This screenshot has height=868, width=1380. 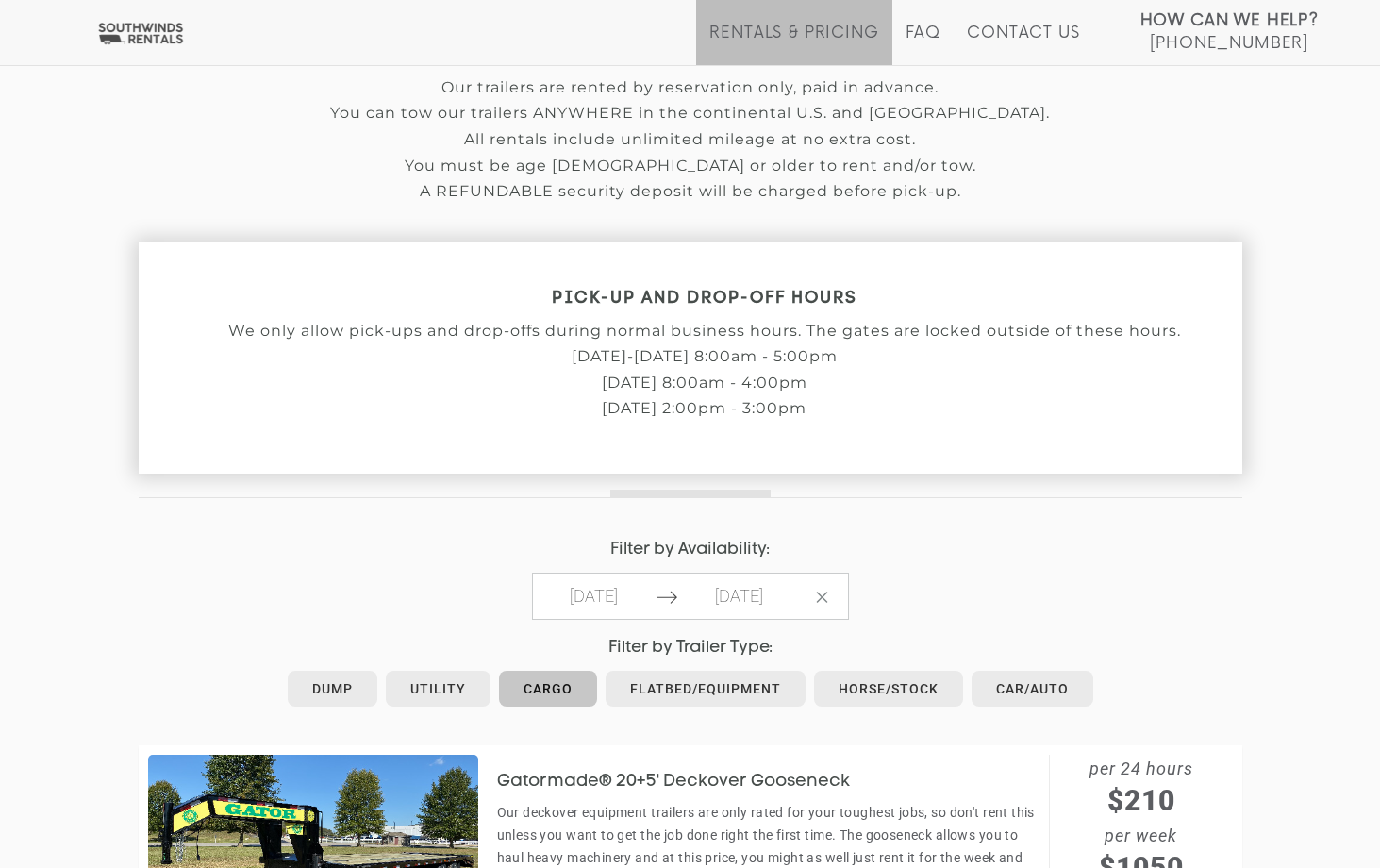 What do you see at coordinates (889, 688) in the screenshot?
I see `a: Horse/Stock` at bounding box center [889, 688].